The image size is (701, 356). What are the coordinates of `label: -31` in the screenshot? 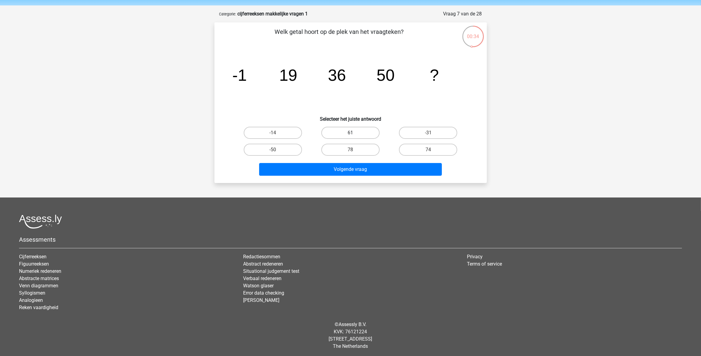 It's located at (428, 133).